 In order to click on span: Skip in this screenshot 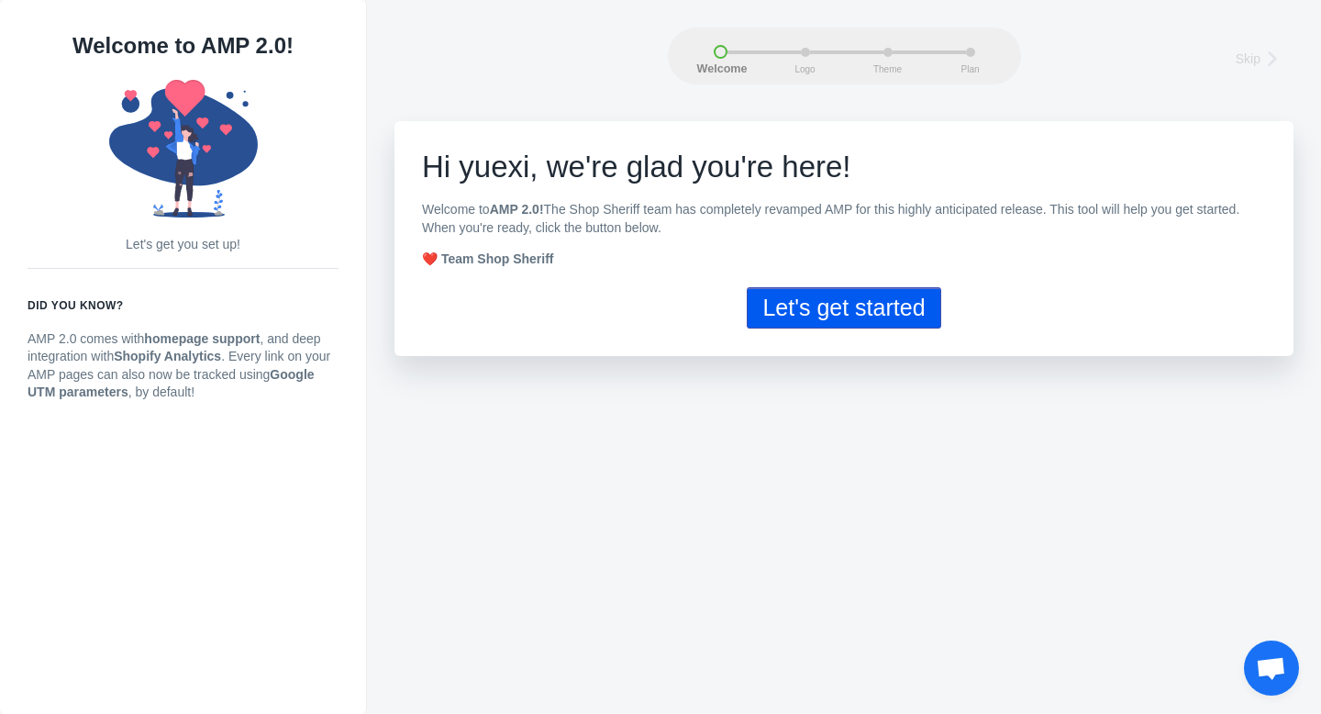, I will do `click(1248, 59)`.